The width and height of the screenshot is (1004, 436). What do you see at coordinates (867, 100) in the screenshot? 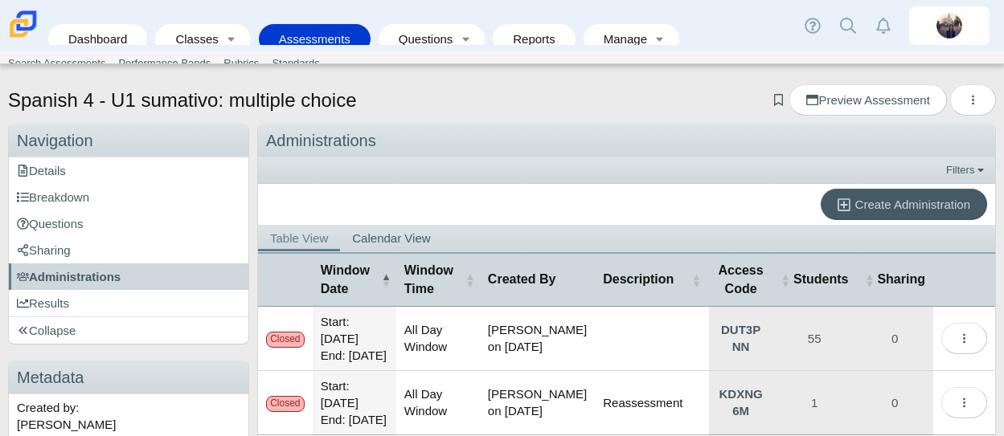
I see `a: Preview Assessment` at bounding box center [867, 100].